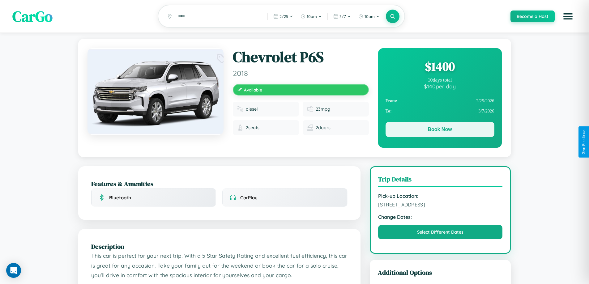 The height and width of the screenshot is (284, 589). Describe the element at coordinates (440, 66) in the screenshot. I see `div: $ 1400` at that location.